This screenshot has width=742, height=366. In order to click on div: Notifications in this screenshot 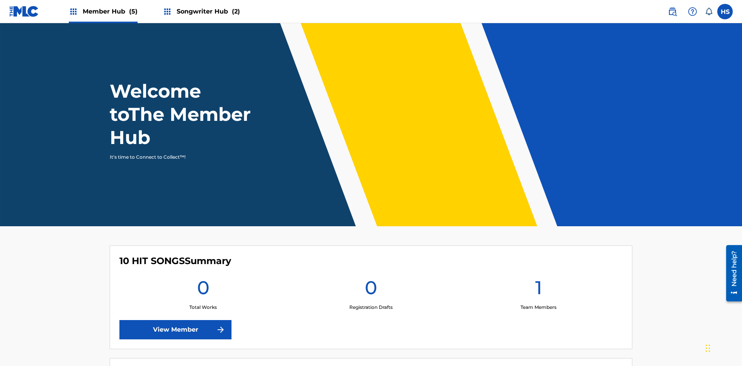, I will do `click(709, 12)`.